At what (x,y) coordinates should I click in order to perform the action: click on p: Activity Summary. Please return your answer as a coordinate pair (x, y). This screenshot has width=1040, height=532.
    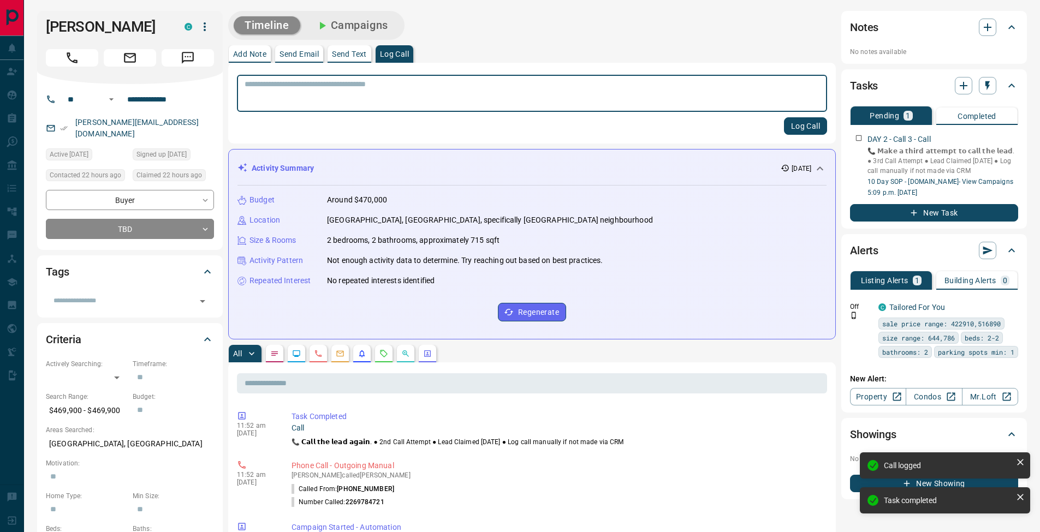
    Looking at the image, I should click on (283, 168).